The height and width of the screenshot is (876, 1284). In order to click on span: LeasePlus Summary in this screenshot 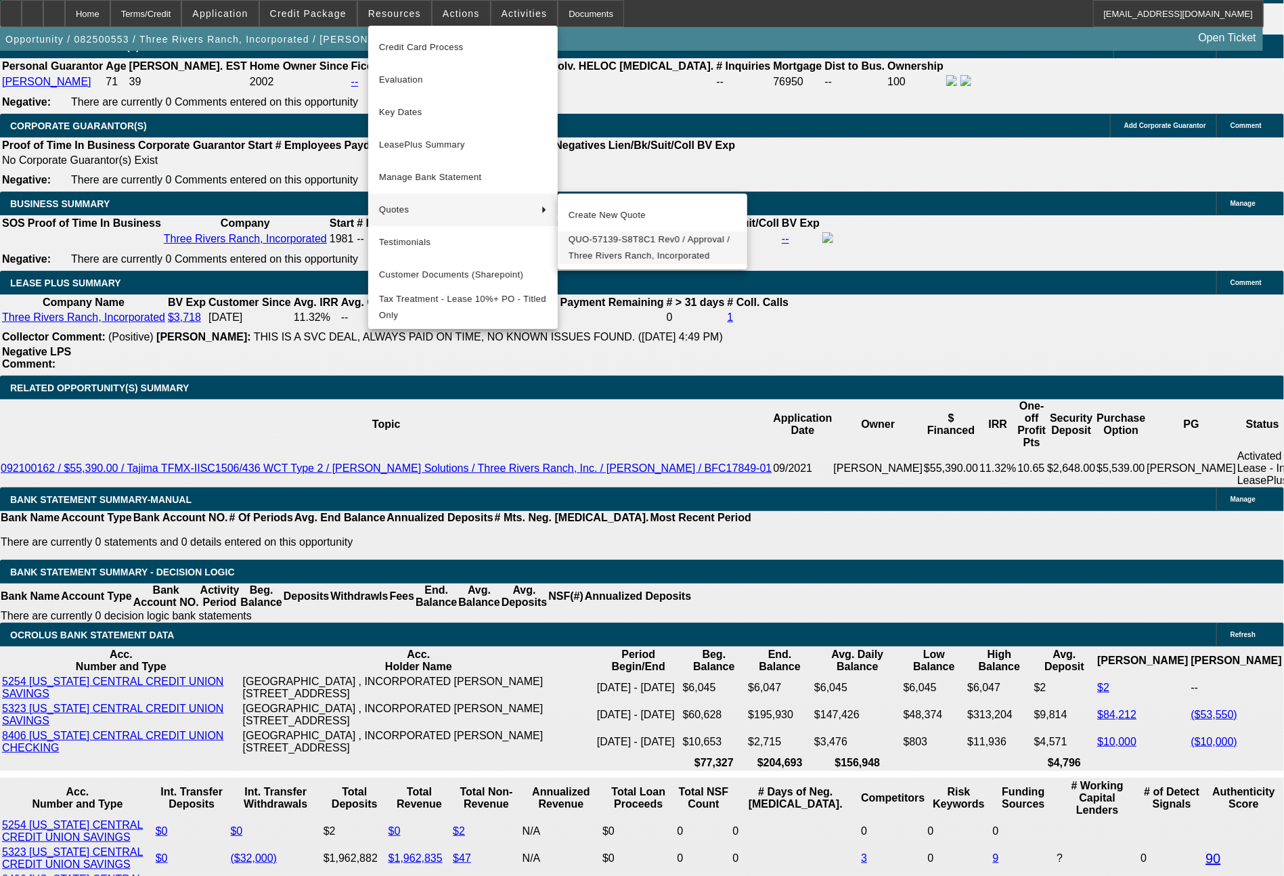, I will do `click(463, 145)`.